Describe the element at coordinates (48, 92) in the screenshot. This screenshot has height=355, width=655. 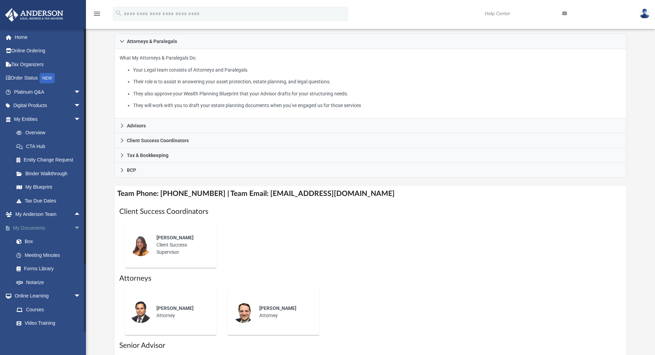
I see `a: Platinum Q&Aarrow_drop_down` at that location.